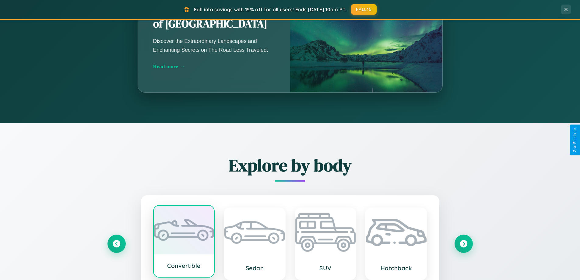 This screenshot has width=580, height=280. Describe the element at coordinates (214, 66) in the screenshot. I see `div: Read more →` at that location.